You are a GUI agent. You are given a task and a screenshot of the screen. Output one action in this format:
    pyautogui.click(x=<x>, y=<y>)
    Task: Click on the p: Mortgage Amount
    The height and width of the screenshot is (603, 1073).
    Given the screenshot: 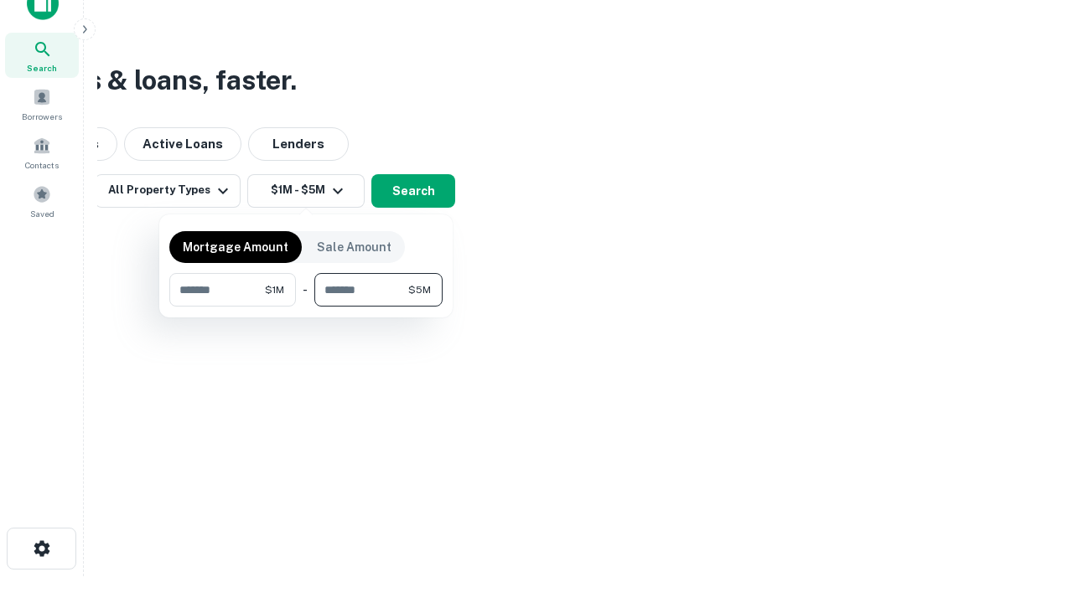 What is the action you would take?
    pyautogui.click(x=236, y=247)
    